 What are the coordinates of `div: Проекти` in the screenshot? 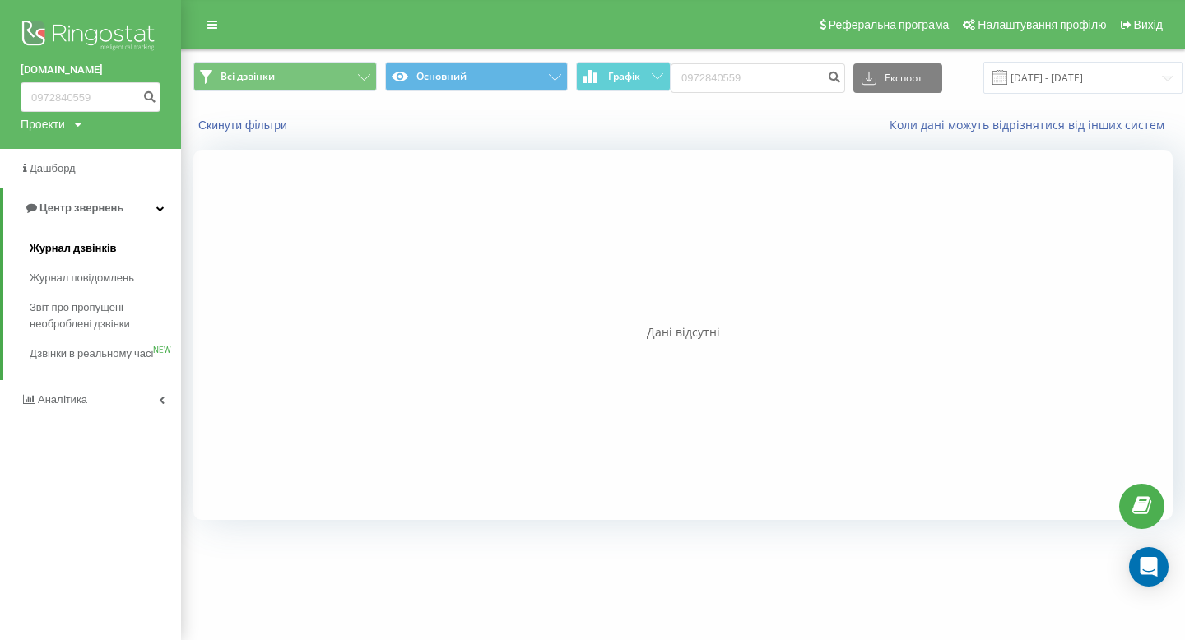 It's located at (43, 124).